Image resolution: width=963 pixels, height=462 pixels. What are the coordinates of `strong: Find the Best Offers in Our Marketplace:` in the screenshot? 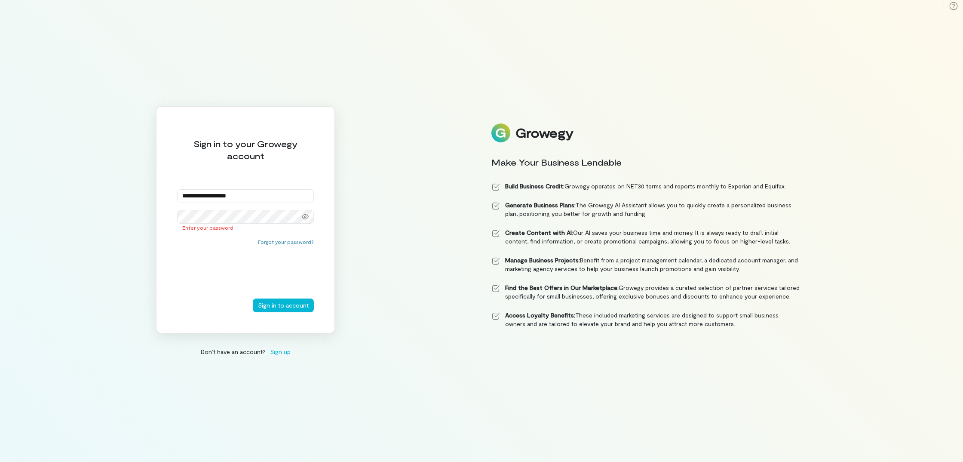 It's located at (562, 287).